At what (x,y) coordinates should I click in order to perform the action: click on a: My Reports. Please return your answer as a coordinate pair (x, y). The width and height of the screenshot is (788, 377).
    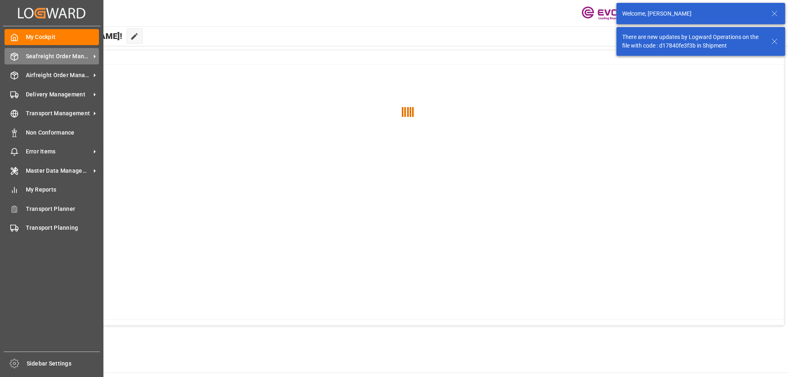
    Looking at the image, I should click on (52, 189).